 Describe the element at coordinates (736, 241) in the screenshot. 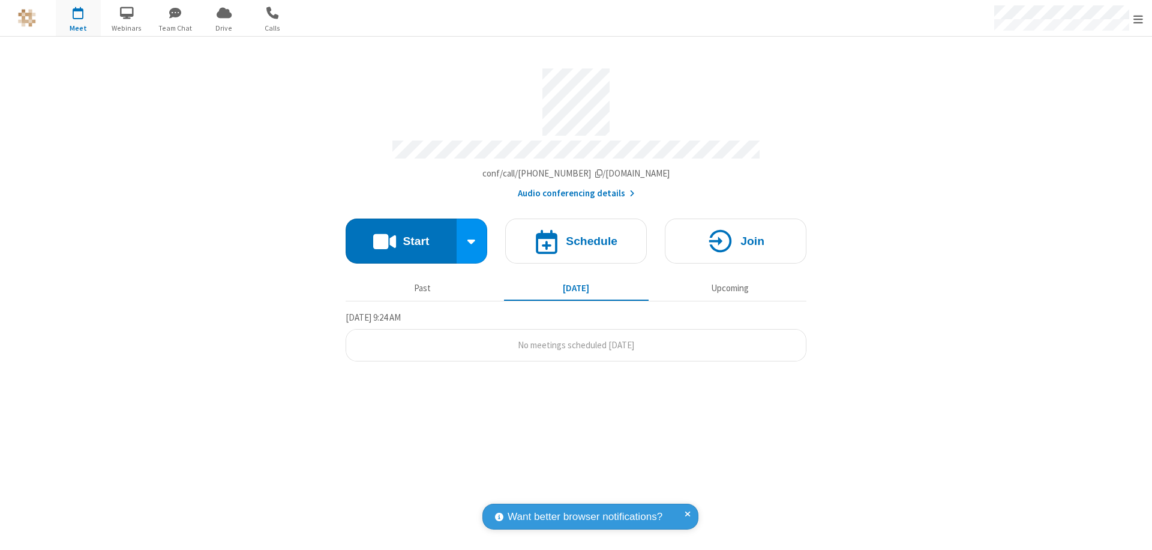

I see `button: Join` at that location.